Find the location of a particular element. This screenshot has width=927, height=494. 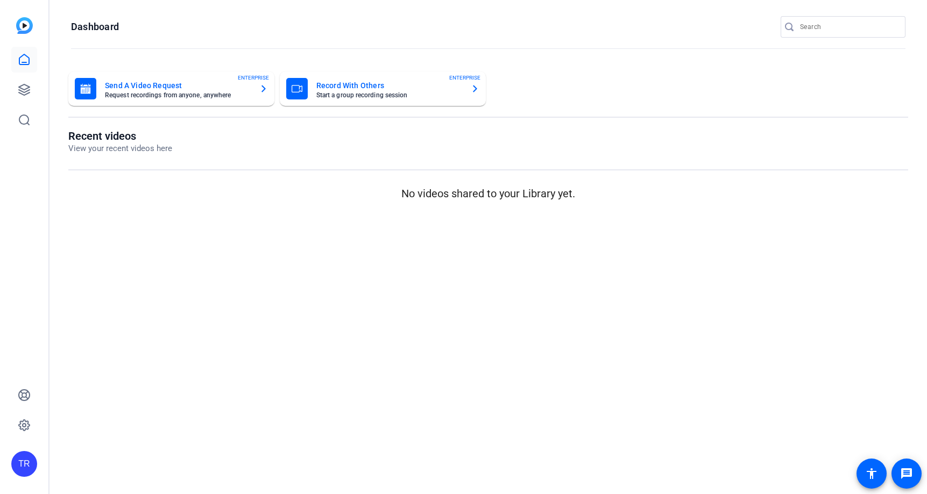

mat-icon: message is located at coordinates (906, 474).